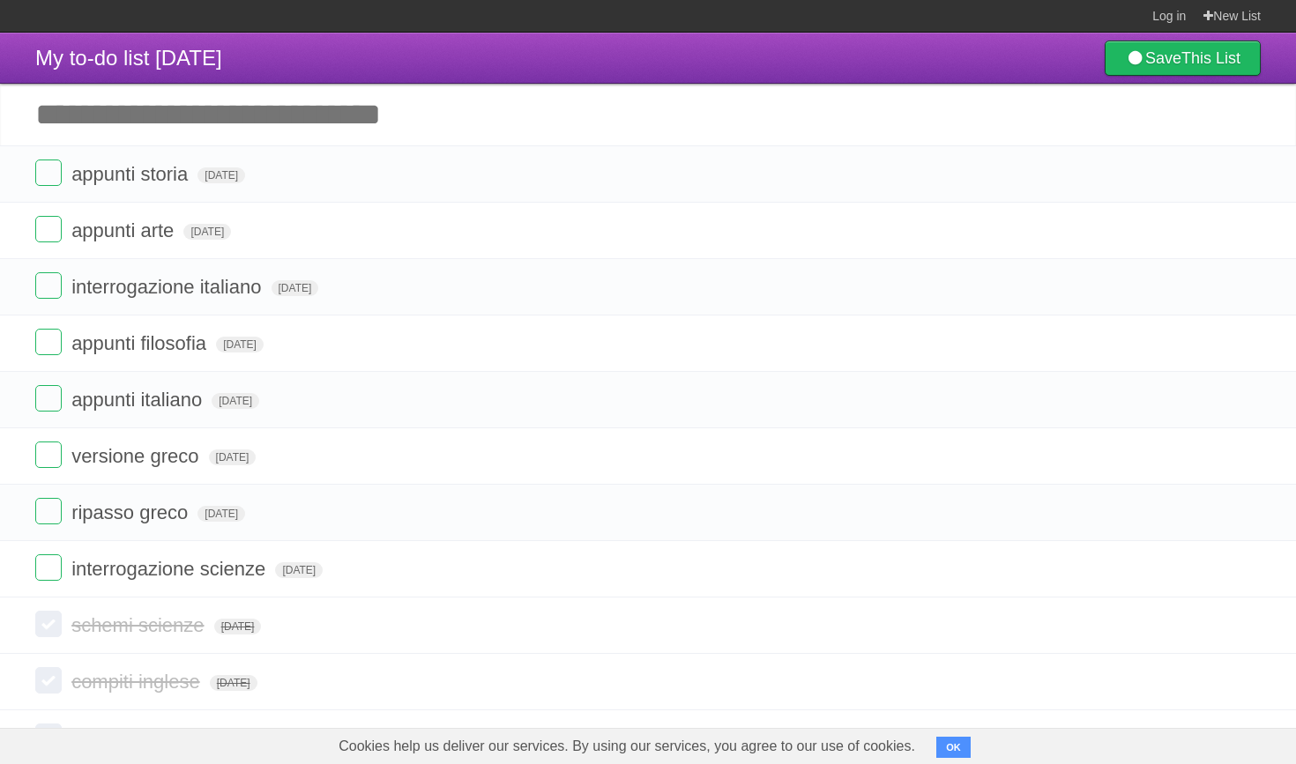 This screenshot has width=1296, height=764. What do you see at coordinates (131, 512) in the screenshot?
I see `span: ripasso greco` at bounding box center [131, 512].